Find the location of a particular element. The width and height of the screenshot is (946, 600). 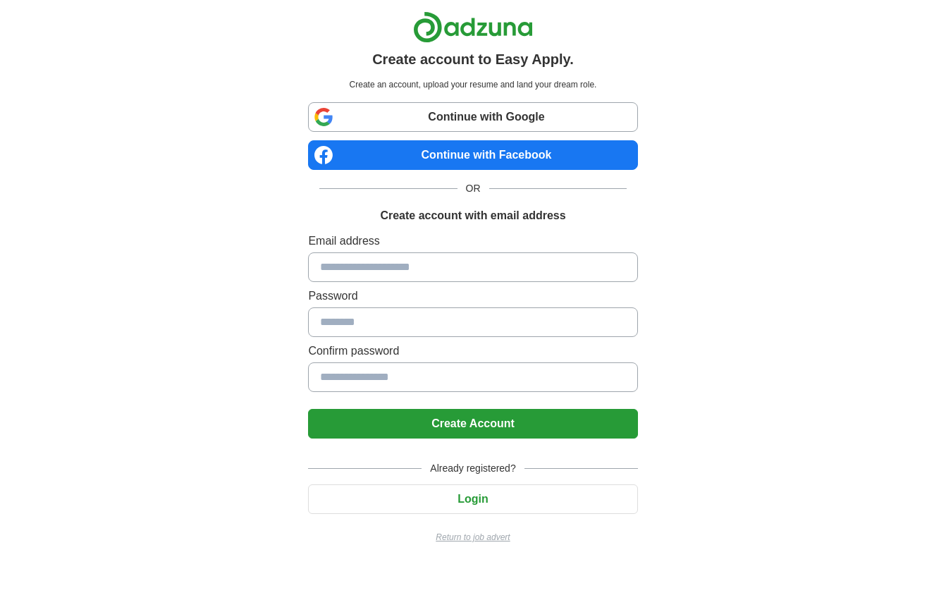

label: Confirm password is located at coordinates (472, 351).